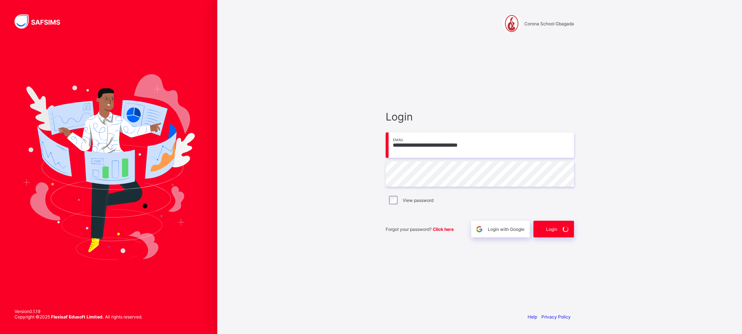  I want to click on img: SAFSIMS Logo, so click(42, 21).